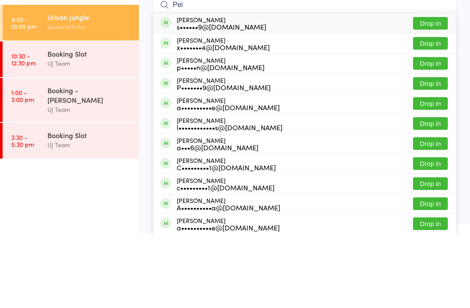  Describe the element at coordinates (23, 215) in the screenshot. I see `time: 3:30 - 5:30 pm` at that location.